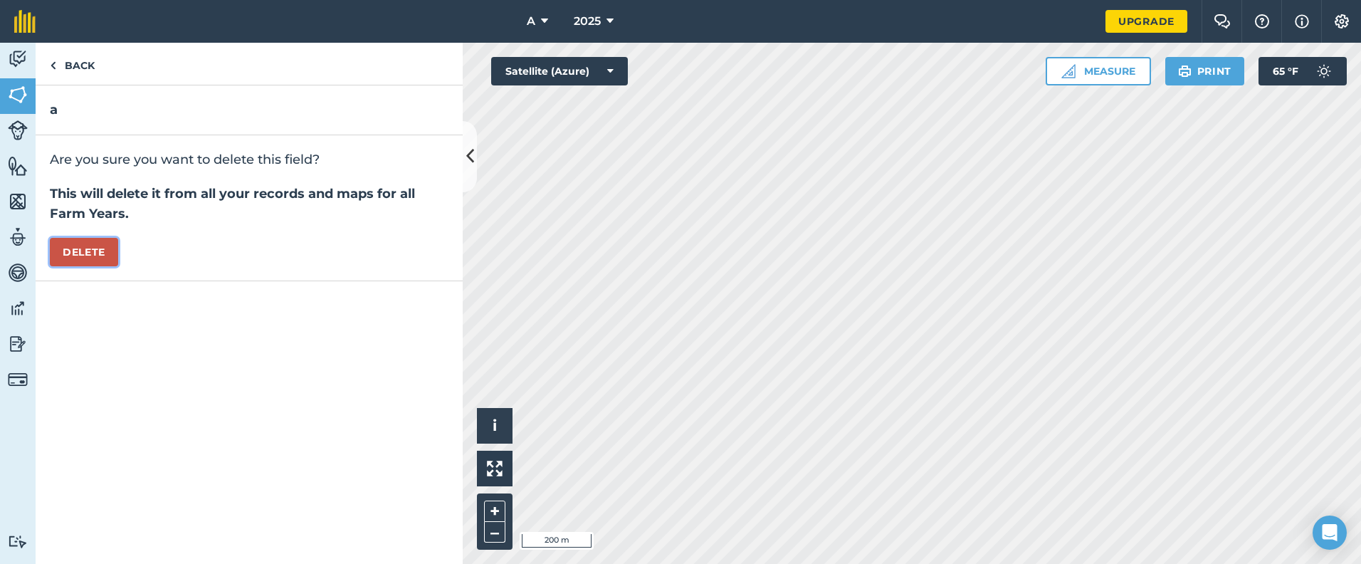 This screenshot has width=1361, height=564. What do you see at coordinates (25, 21) in the screenshot?
I see `img: fieldmargin Logo` at bounding box center [25, 21].